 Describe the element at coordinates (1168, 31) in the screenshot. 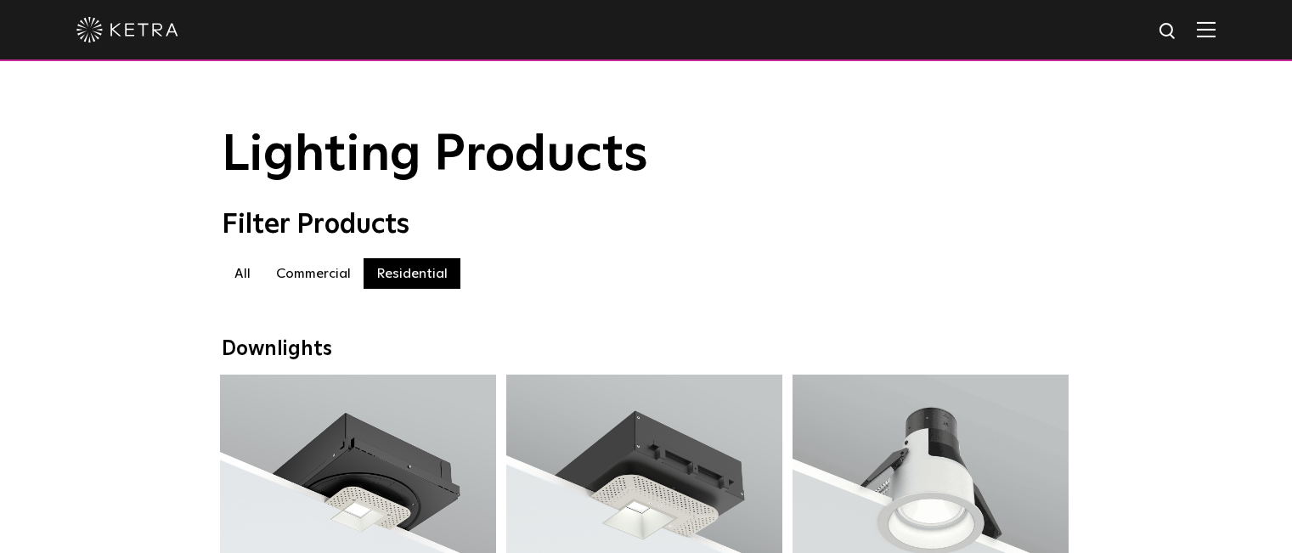

I see `img: search icon` at that location.